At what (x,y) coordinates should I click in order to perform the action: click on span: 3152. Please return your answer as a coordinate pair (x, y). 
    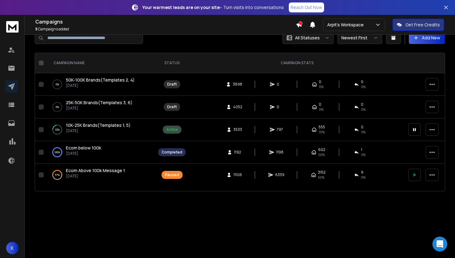
    Looking at the image, I should click on (322, 172).